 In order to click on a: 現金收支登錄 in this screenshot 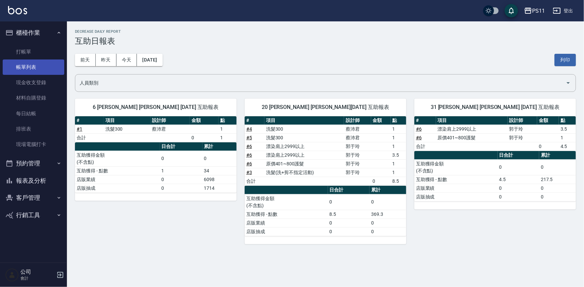, I will do `click(33, 83)`.